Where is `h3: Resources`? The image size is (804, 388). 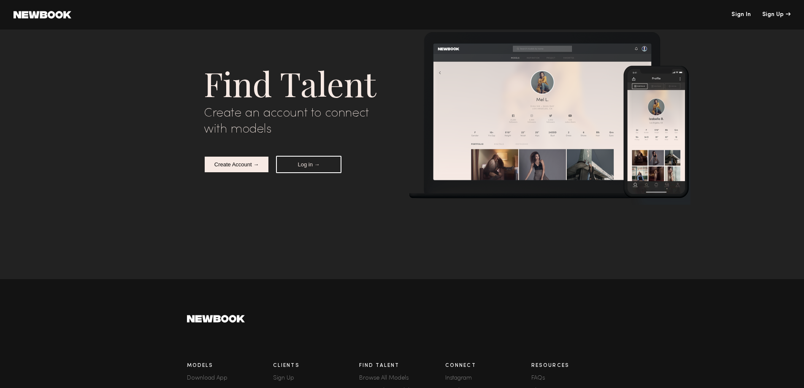 h3: Resources is located at coordinates (575, 366).